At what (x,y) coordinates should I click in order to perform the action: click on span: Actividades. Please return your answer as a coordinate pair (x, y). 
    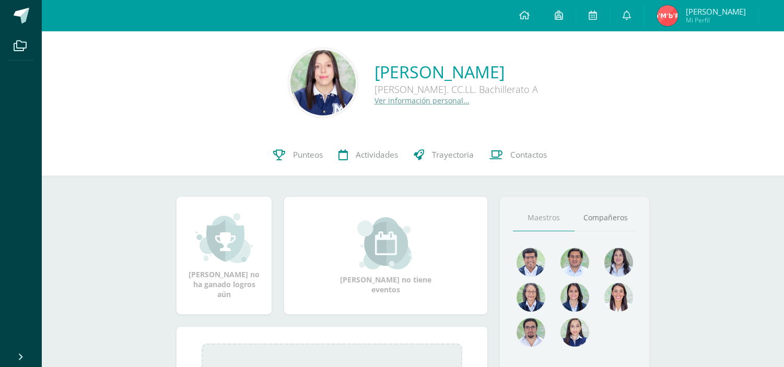
    Looking at the image, I should click on (376, 155).